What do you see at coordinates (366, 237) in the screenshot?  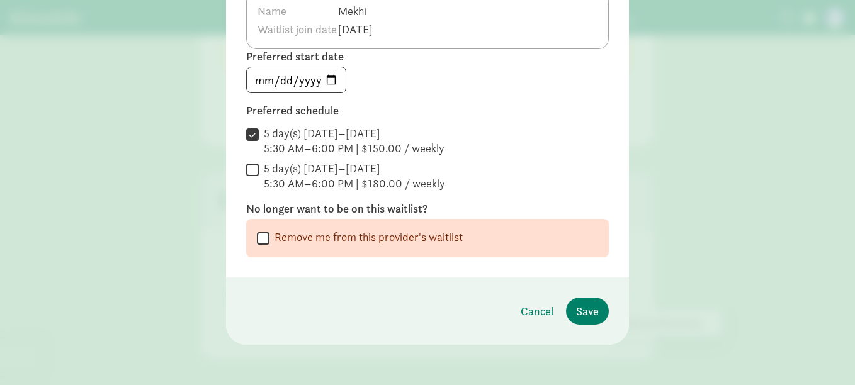 I see `label: Remove me from this provider's waitlist` at bounding box center [366, 237].